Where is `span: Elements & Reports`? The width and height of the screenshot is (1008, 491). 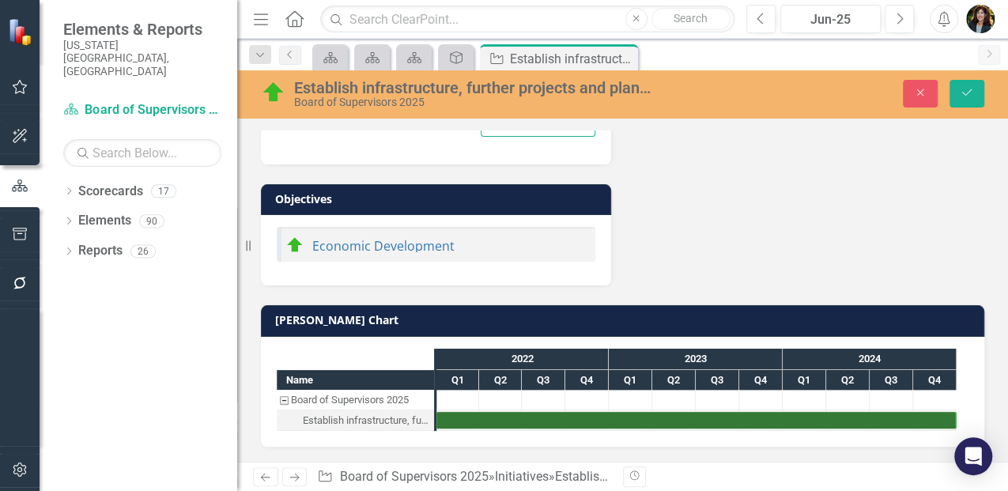 span: Elements & Reports is located at coordinates (142, 29).